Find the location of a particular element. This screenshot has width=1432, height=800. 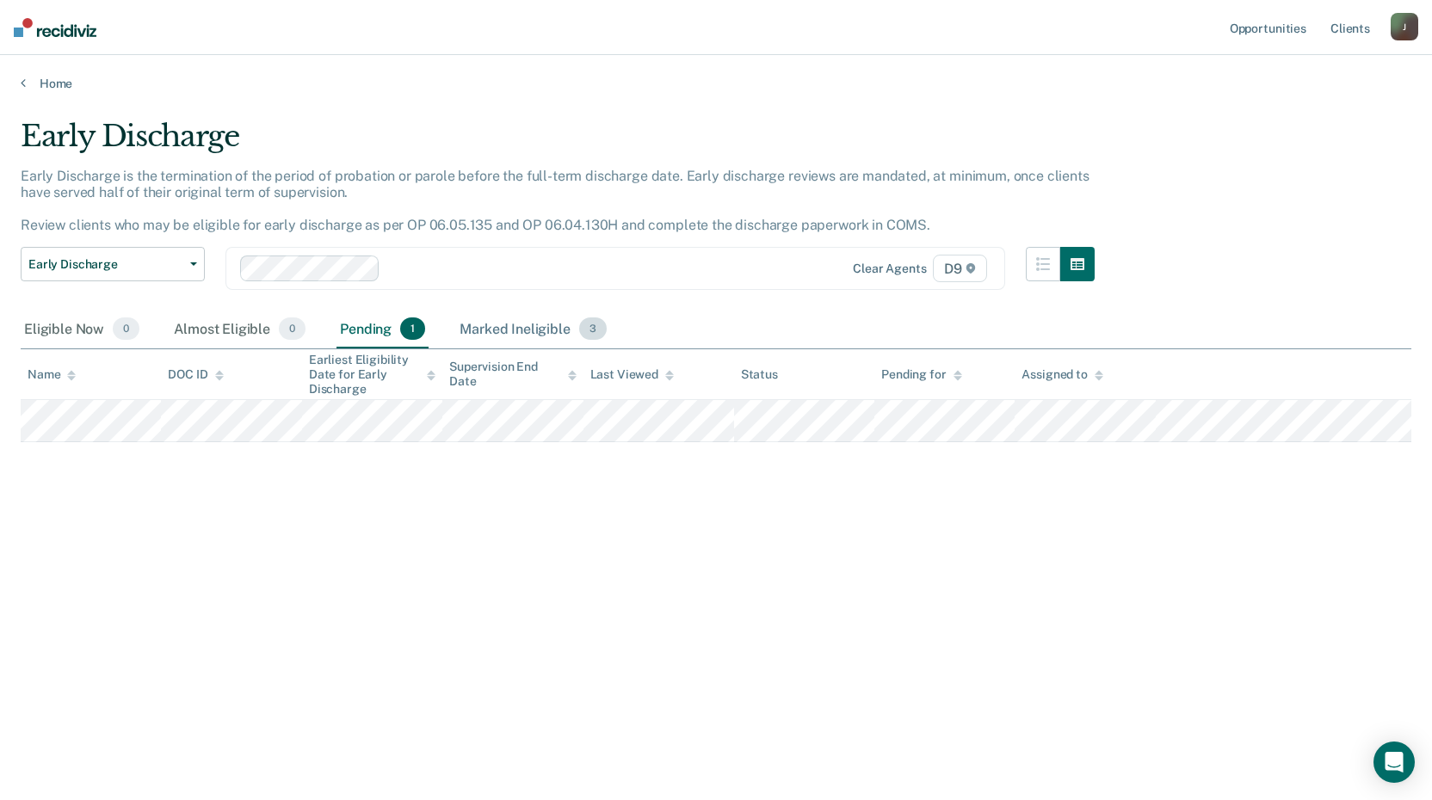

span: D9 is located at coordinates (959, 268).